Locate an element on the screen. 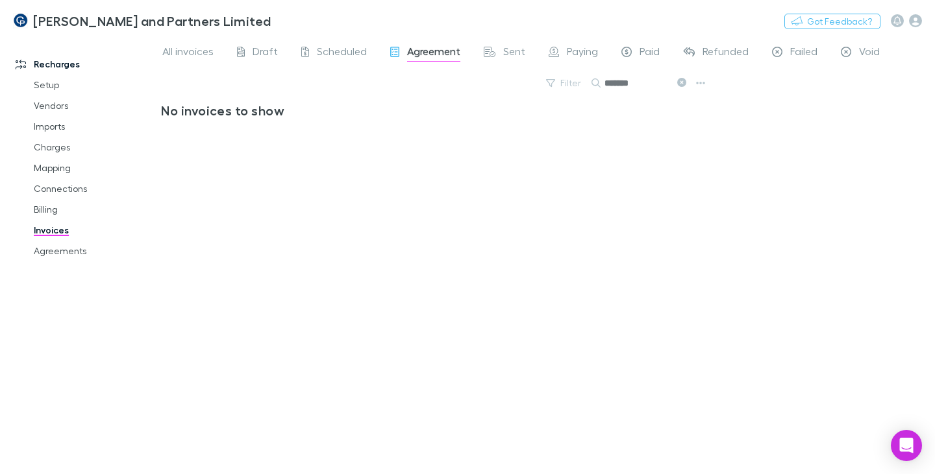  a: Setup is located at coordinates (94, 85).